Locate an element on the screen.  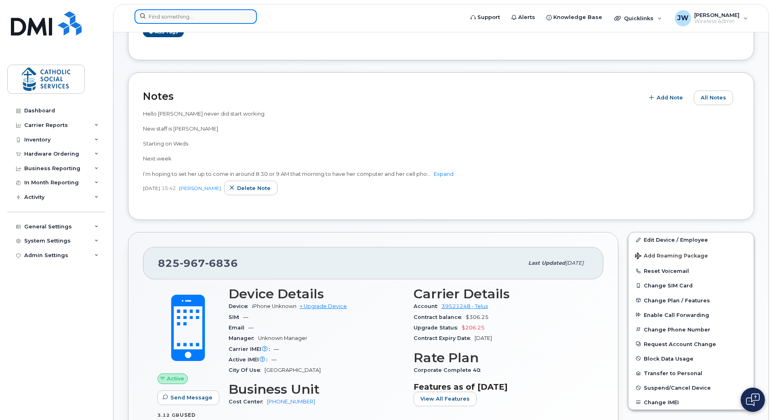
a: 39521248 - Telus is located at coordinates (464, 306).